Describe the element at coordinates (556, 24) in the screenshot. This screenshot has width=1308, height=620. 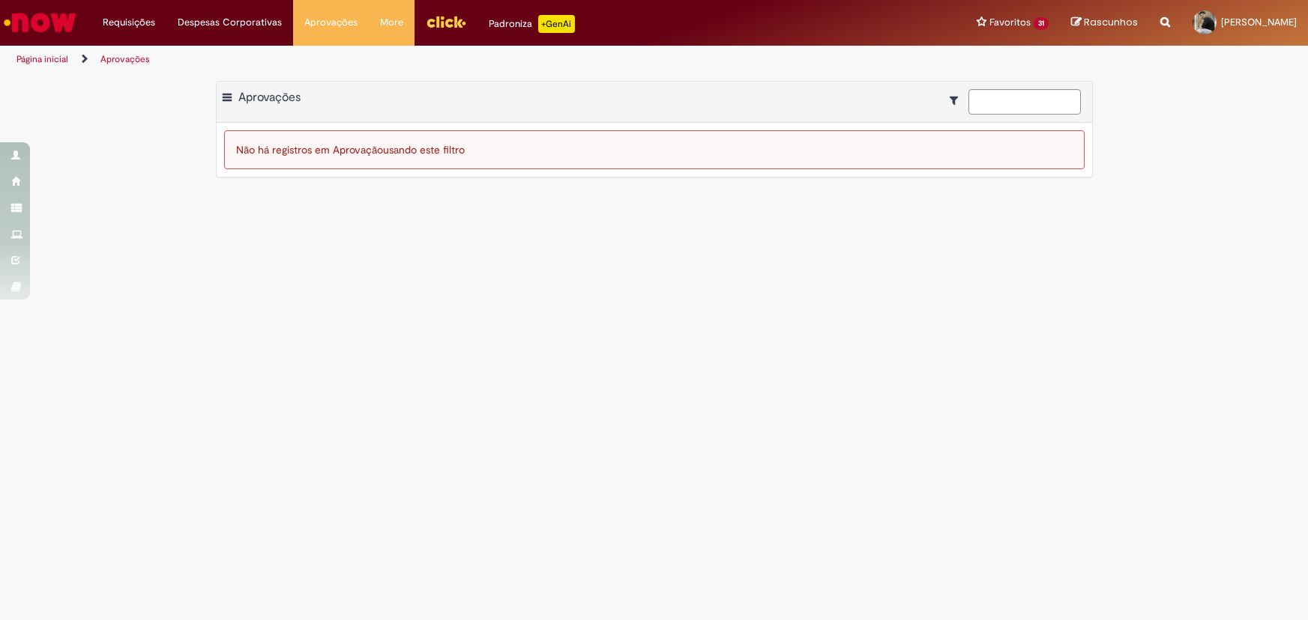
I see `p: +GenAi` at that location.